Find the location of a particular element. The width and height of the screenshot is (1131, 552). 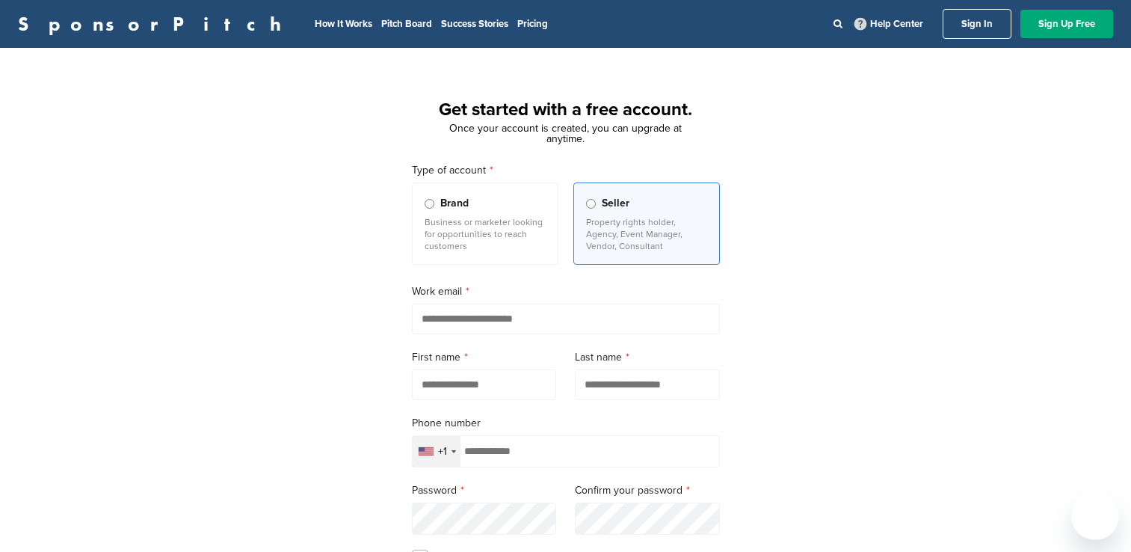

span: Seller is located at coordinates (615, 203).